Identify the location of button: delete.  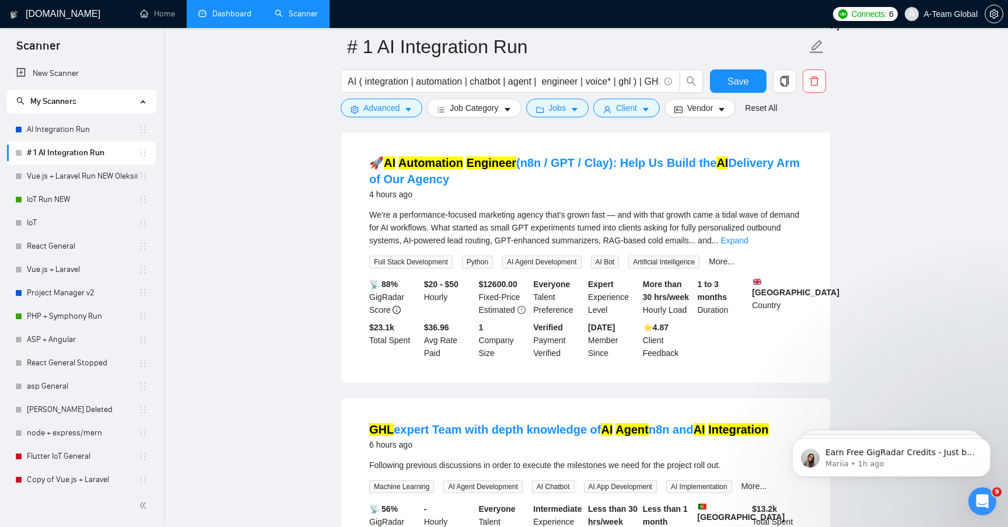
(814, 81).